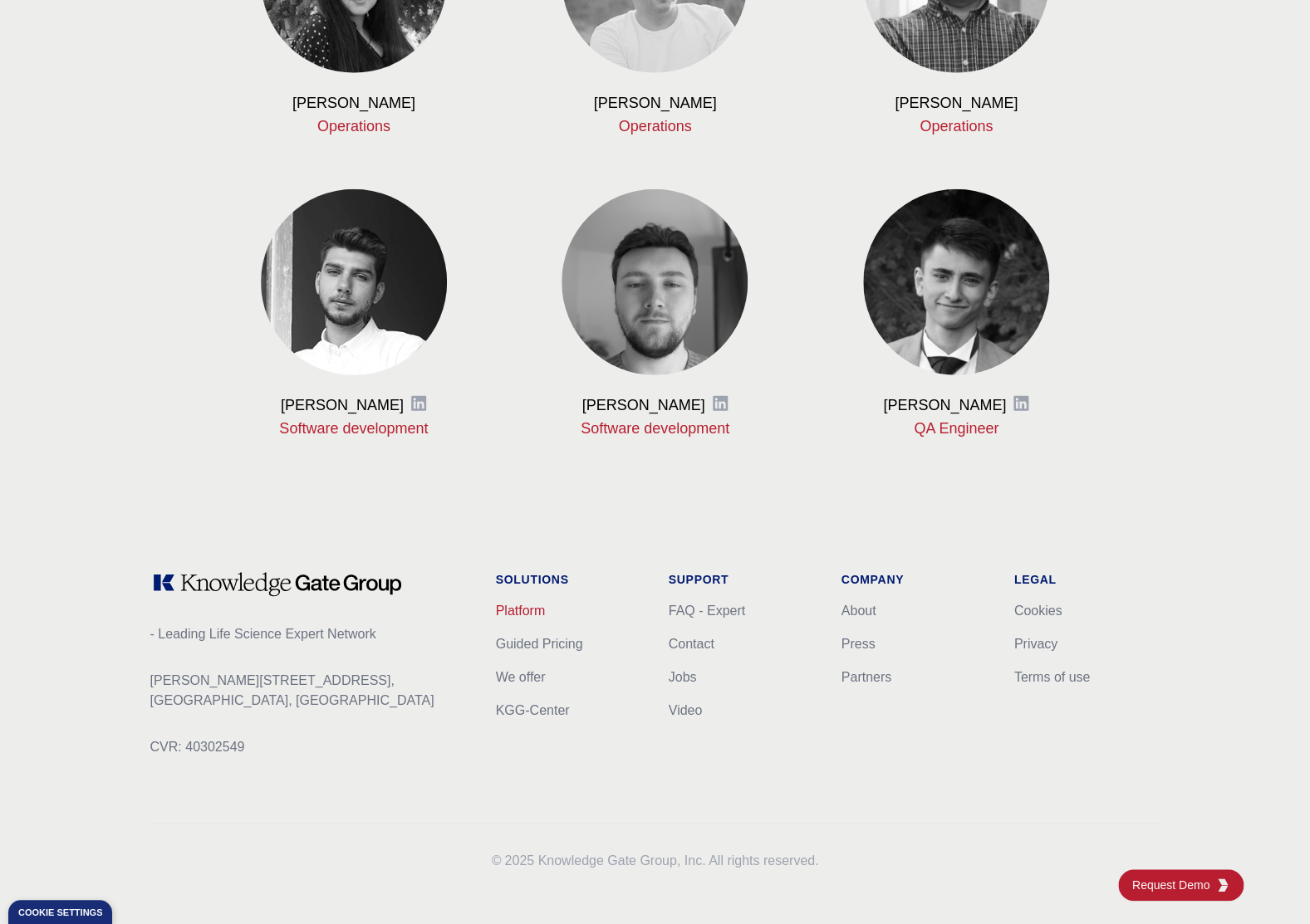 The height and width of the screenshot is (924, 1310). I want to click on h1: Legal, so click(1087, 580).